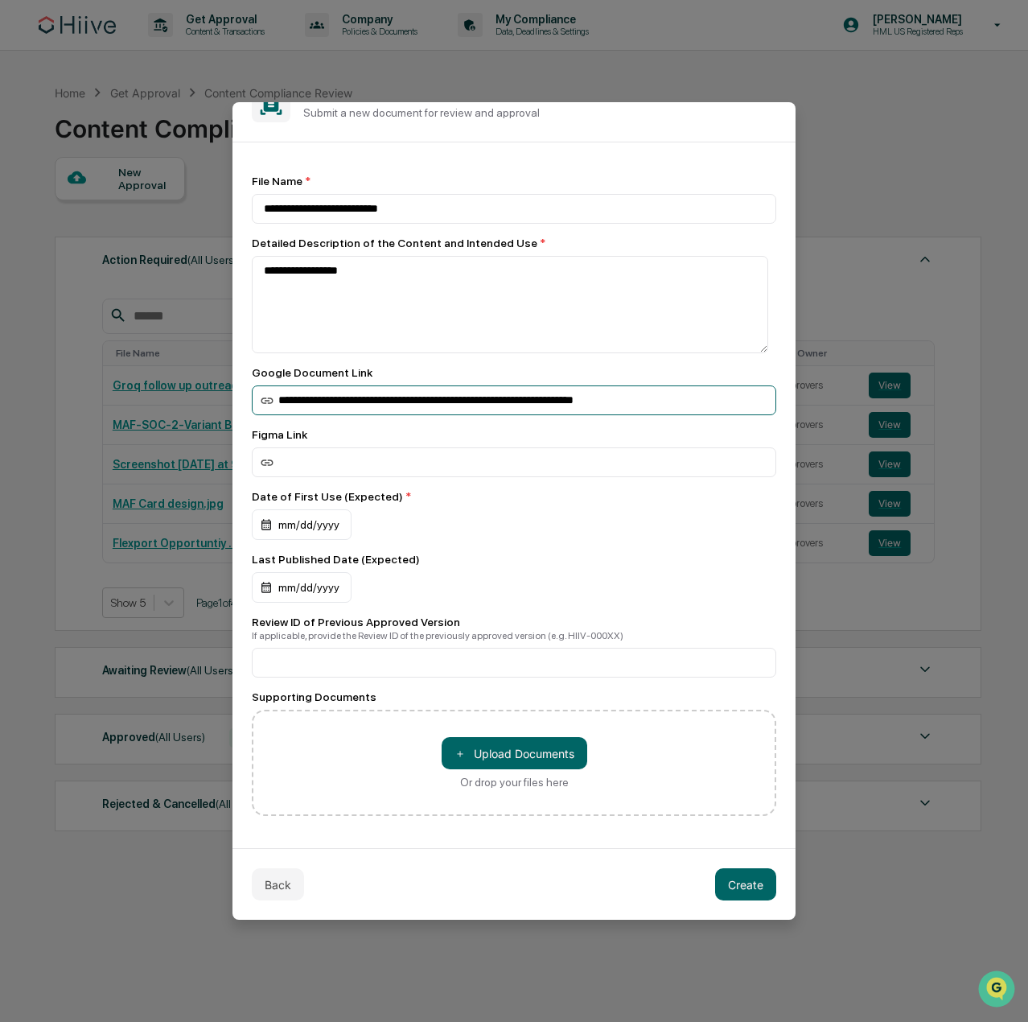 The height and width of the screenshot is (1022, 1028). I want to click on div: Google Document Link, so click(514, 372).